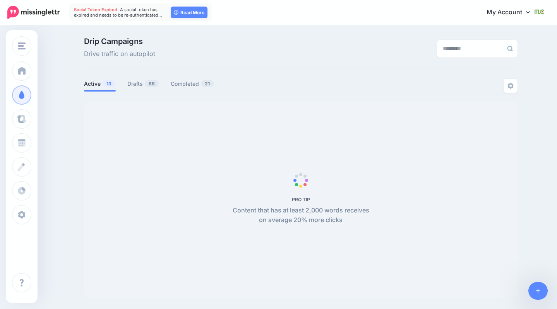  Describe the element at coordinates (96, 10) in the screenshot. I see `span: Social Token Expired.` at that location.